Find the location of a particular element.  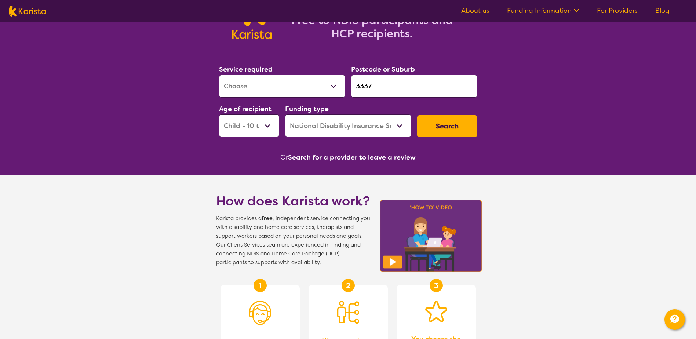

img: Person with headset icon is located at coordinates (260, 313).